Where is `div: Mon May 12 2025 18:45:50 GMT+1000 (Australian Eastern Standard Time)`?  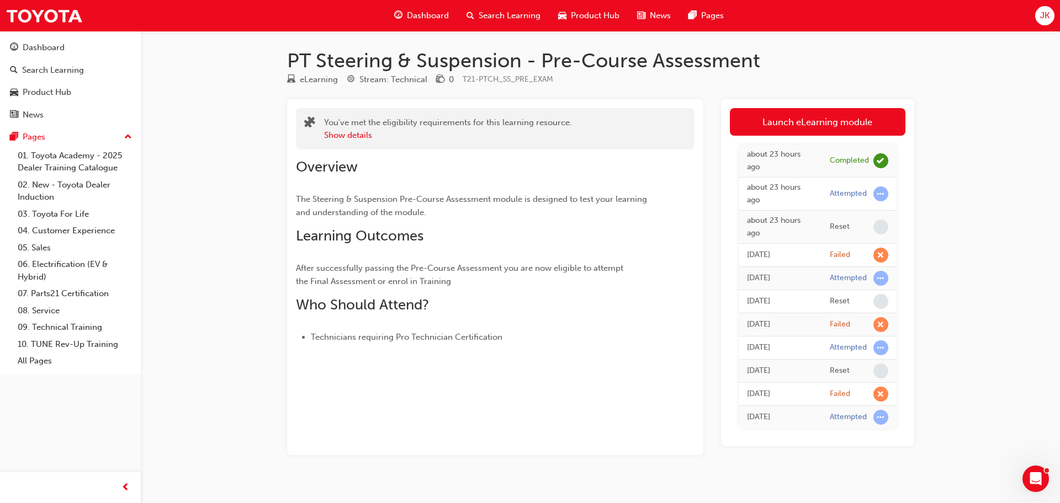
div: Mon May 12 2025 18:45:50 GMT+1000 (Australian Eastern Standard Time) is located at coordinates (780, 301).